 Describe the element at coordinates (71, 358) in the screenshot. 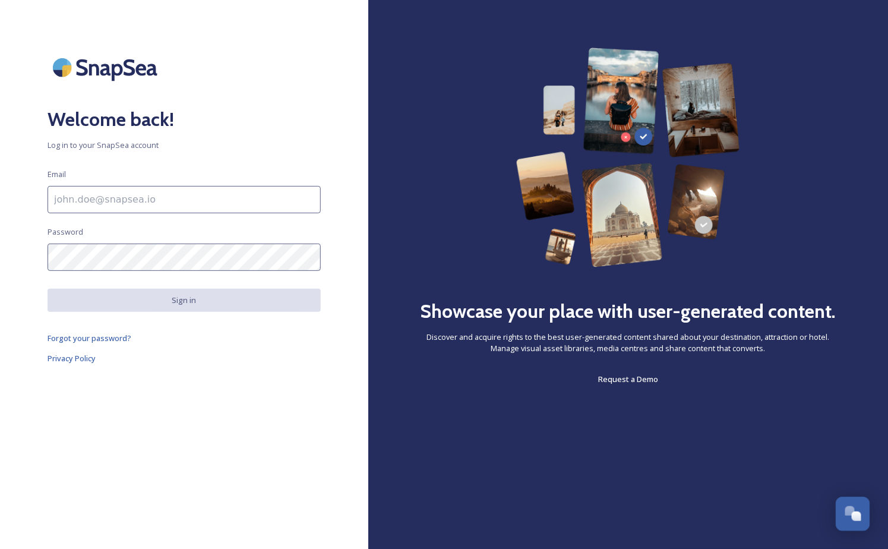

I see `span: Privacy Policy` at that location.